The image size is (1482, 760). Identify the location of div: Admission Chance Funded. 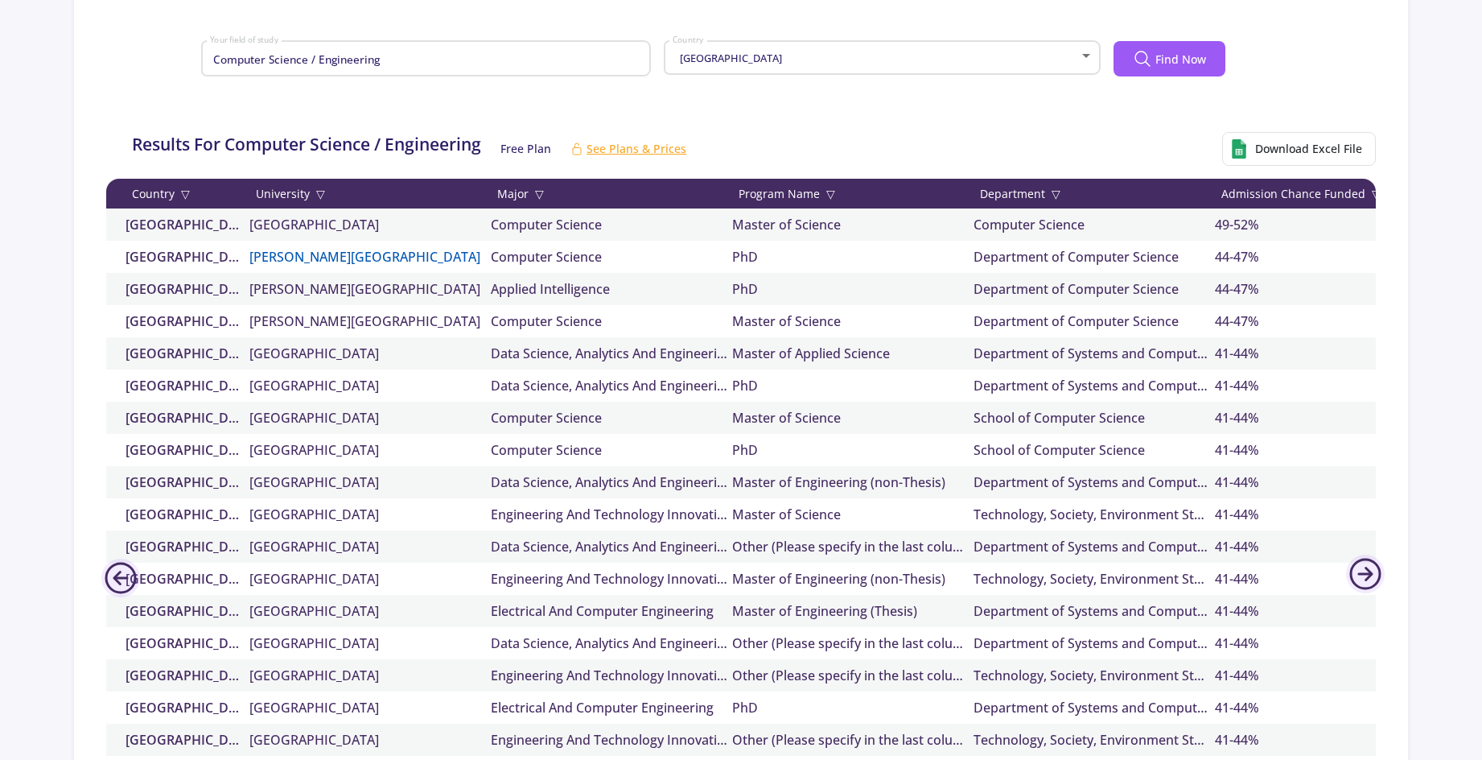
(1336, 193).